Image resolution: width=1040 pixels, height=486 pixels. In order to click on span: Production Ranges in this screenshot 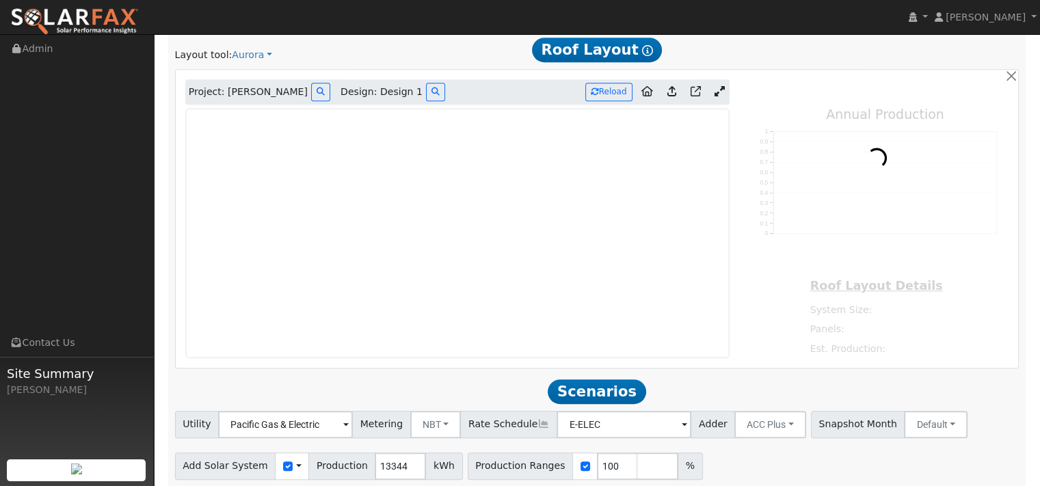, I will do `click(521, 466)`.